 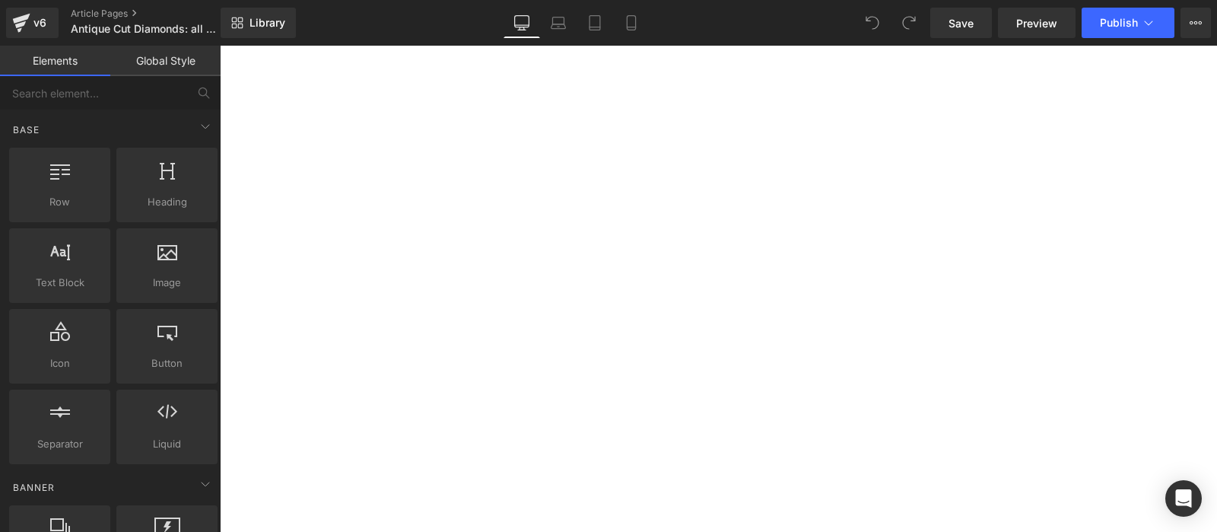 I want to click on div: Open Intercom Messenger, so click(x=1183, y=498).